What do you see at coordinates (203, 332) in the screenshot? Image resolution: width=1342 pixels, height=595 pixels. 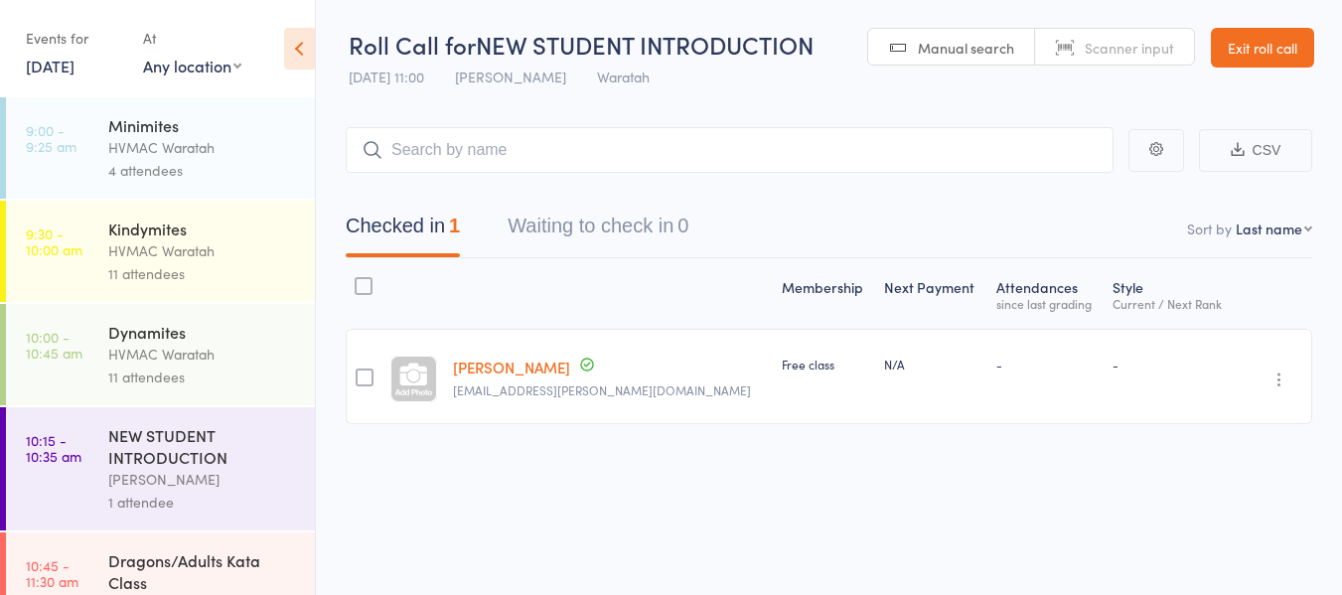 I see `div: Dynamites` at bounding box center [203, 332].